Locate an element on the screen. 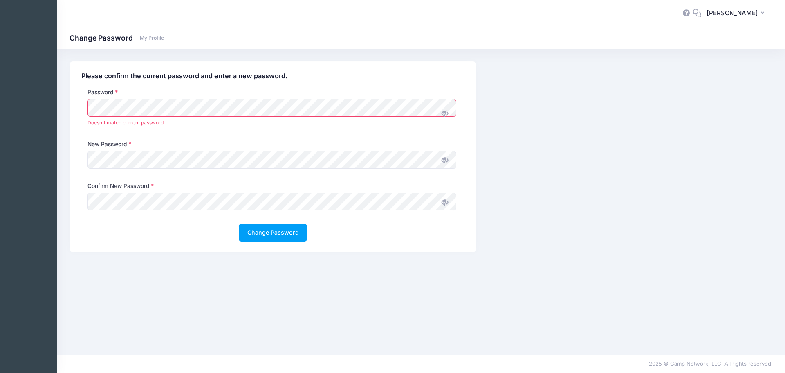  h4: Please confirm the current password and enter a new password. is located at coordinates (273, 76).